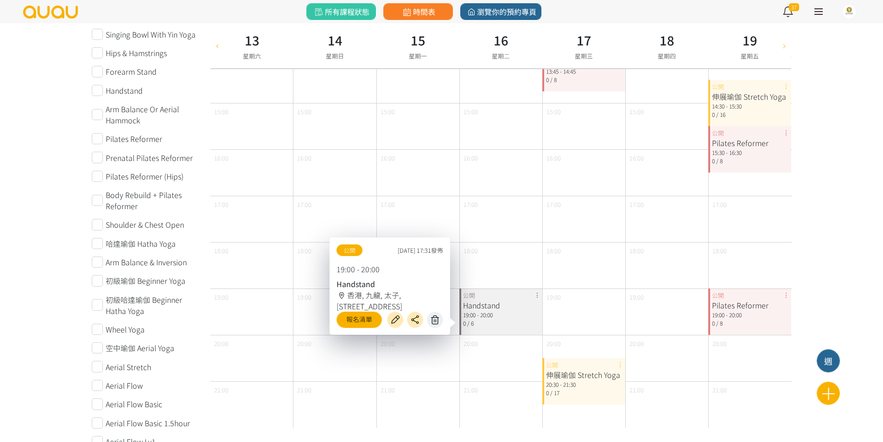  What do you see at coordinates (359, 319) in the screenshot?
I see `a: 報名清單` at bounding box center [359, 319].